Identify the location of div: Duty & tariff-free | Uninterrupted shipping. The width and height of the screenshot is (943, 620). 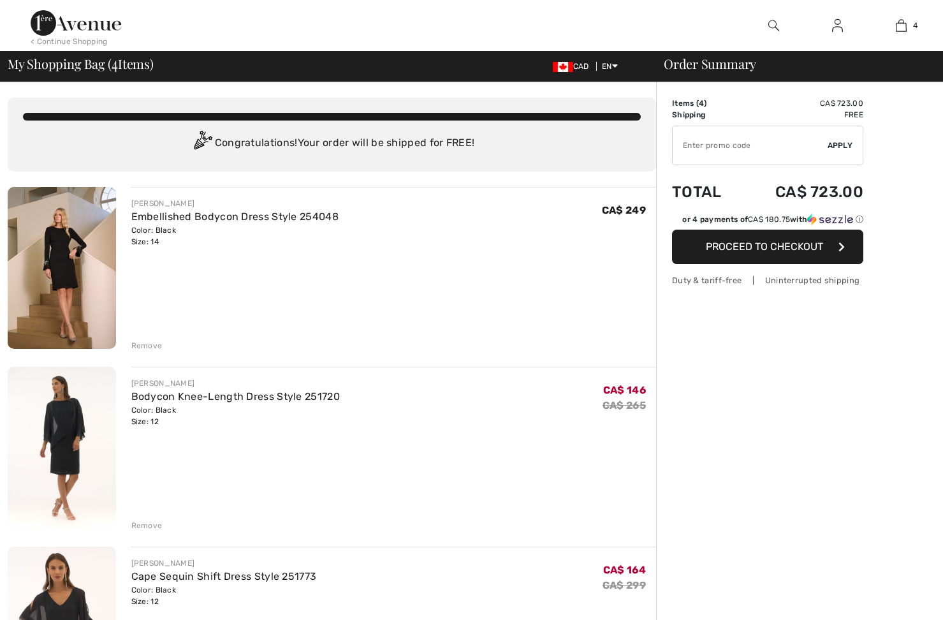
(768, 280).